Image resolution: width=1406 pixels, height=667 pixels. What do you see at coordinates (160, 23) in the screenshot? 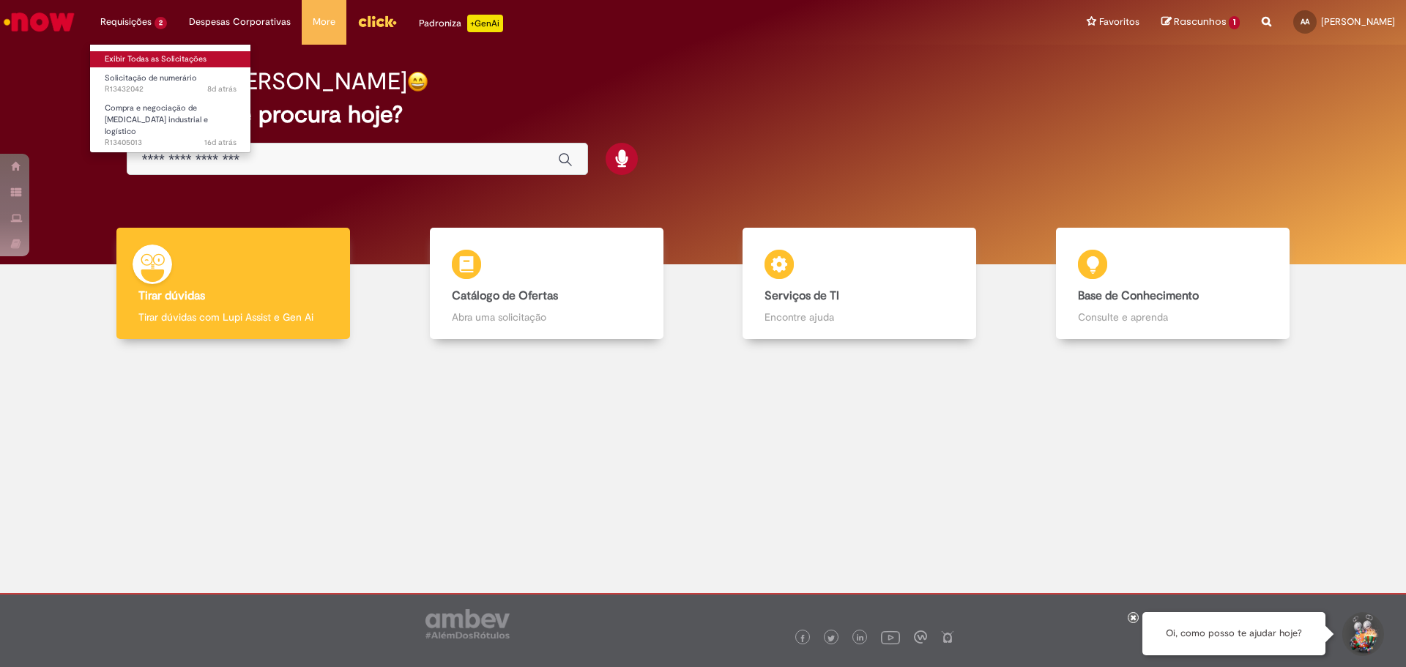
I see `span: 2` at bounding box center [160, 23].